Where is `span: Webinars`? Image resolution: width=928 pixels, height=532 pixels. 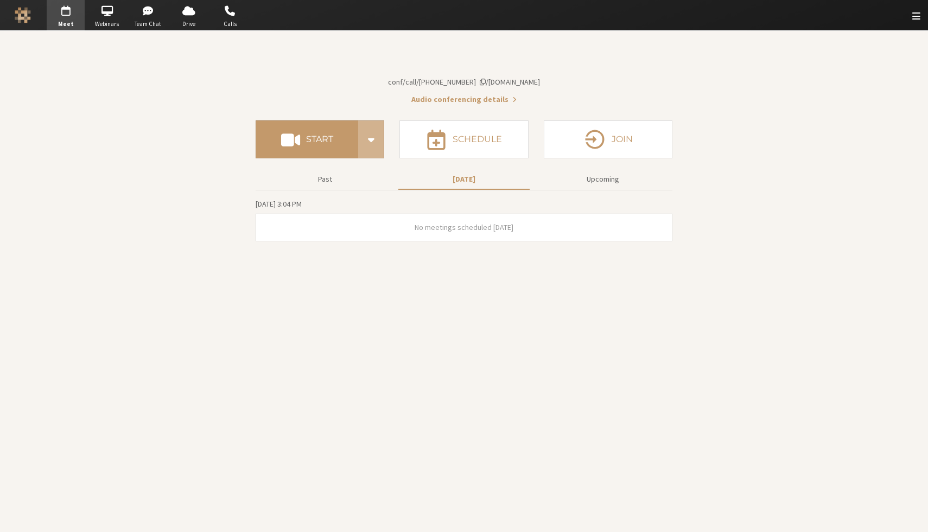
span: Webinars is located at coordinates (107, 24).